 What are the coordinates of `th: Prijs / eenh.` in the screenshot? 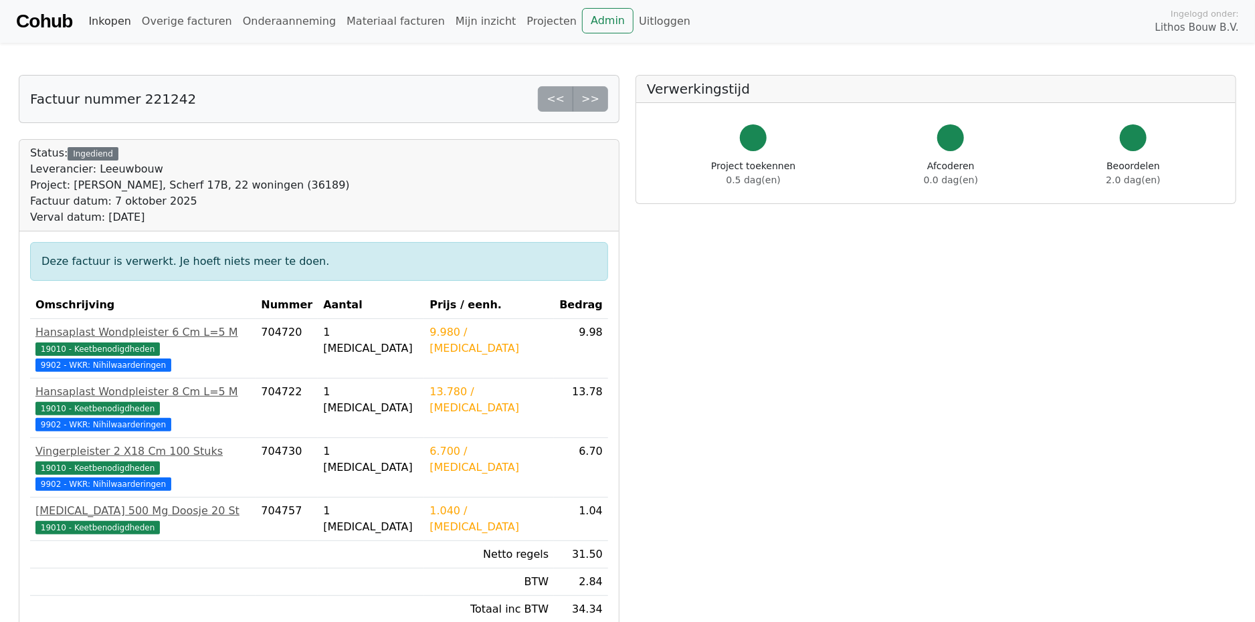 It's located at (489, 305).